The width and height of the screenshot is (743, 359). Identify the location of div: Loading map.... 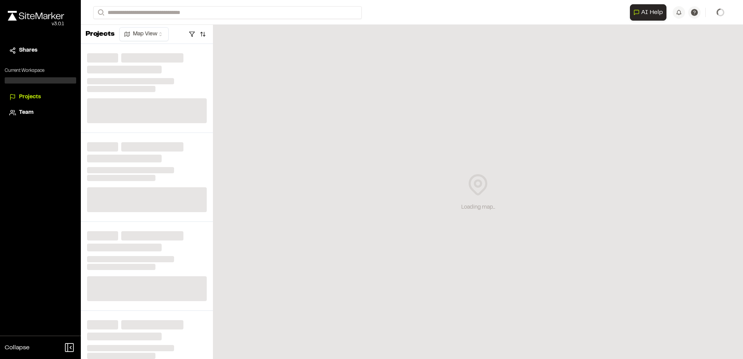
(478, 207).